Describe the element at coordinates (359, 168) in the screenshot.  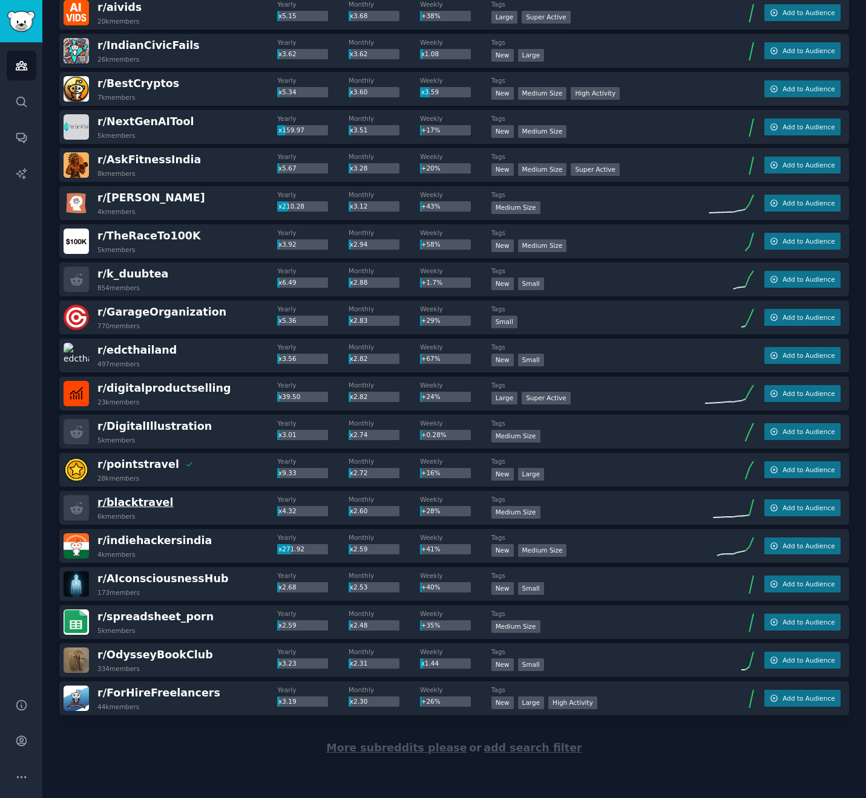
I see `span: x3.28` at that location.